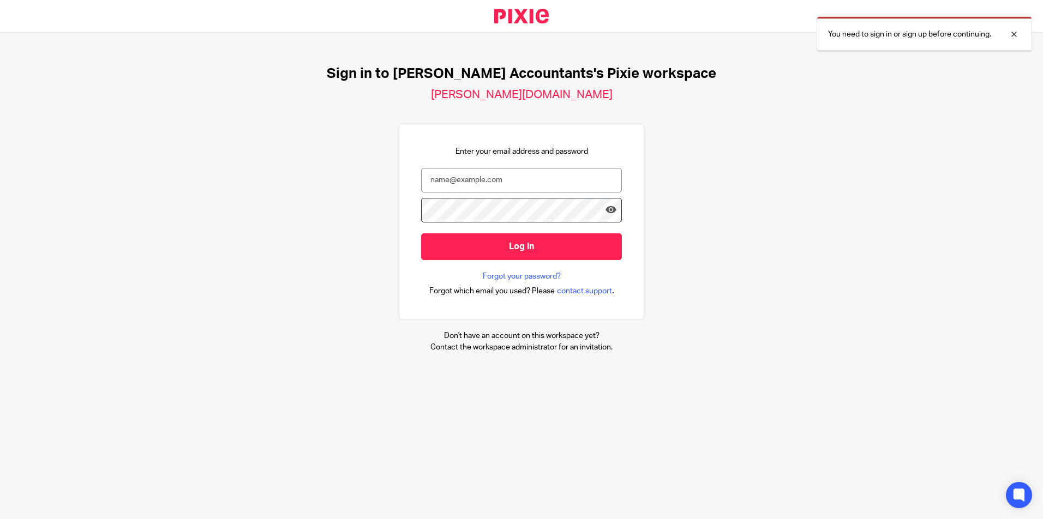 This screenshot has height=519, width=1043. Describe the element at coordinates (522, 348) in the screenshot. I see `p: Contact the workspace administrator for an invitation.` at that location.